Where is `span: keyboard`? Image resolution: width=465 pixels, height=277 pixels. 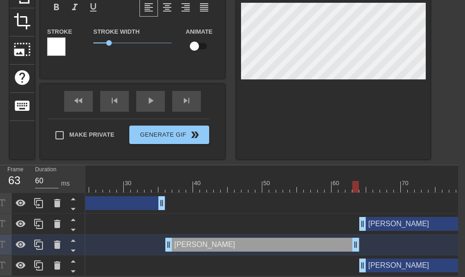
span: keyboard is located at coordinates (22, 106).